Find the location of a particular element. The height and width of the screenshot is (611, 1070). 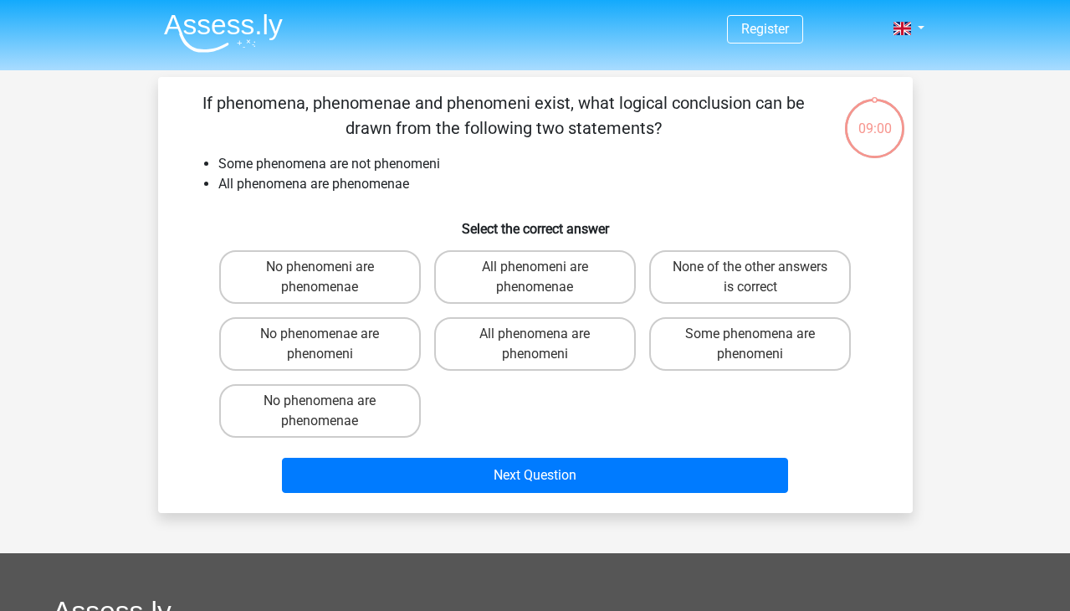

li: Some phenomena are not phenomeni is located at coordinates (552, 164).